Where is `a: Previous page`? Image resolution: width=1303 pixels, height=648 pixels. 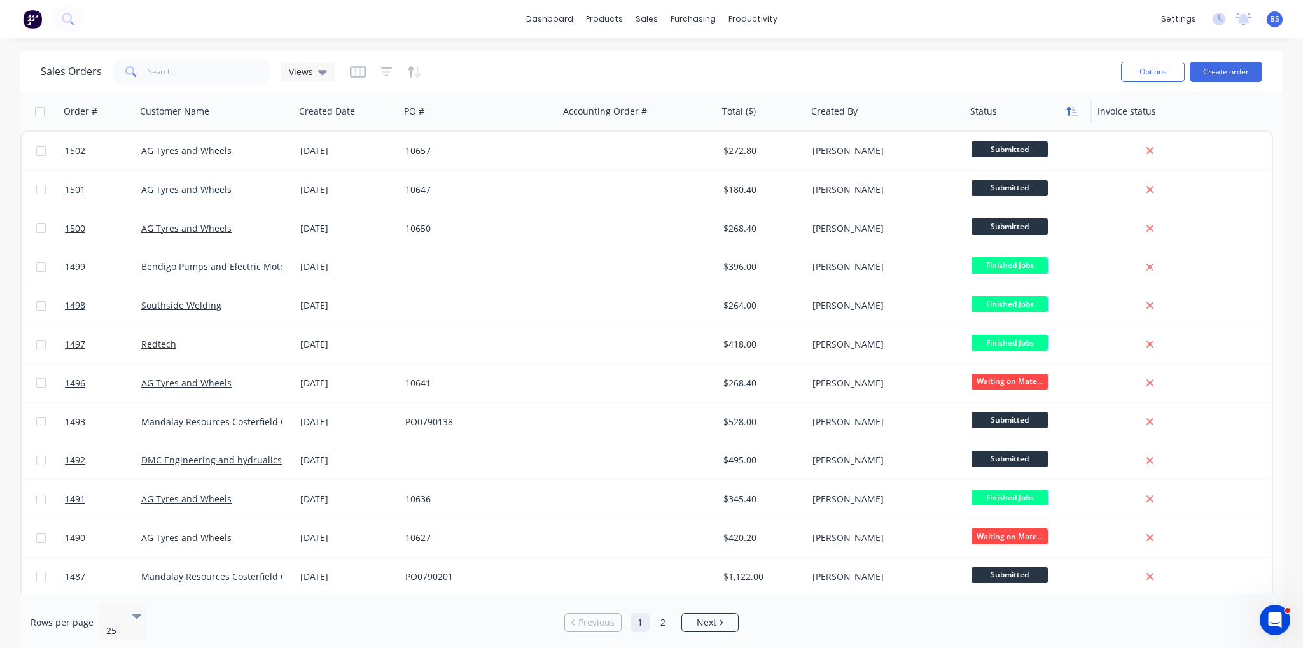
a: Previous page is located at coordinates (593, 622).